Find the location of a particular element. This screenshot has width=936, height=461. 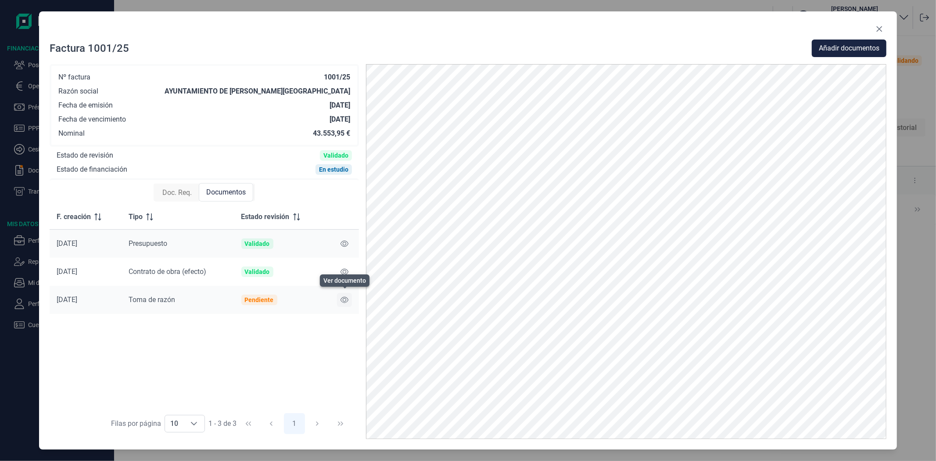

button: Close is located at coordinates (879, 29).